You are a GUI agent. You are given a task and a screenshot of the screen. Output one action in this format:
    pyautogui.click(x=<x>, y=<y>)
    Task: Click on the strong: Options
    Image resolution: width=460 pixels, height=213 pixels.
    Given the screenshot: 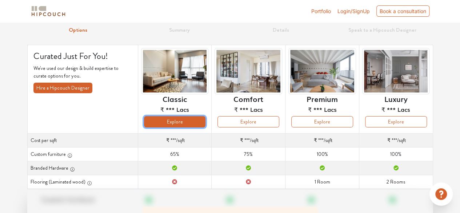 What is the action you would take?
    pyautogui.click(x=78, y=30)
    